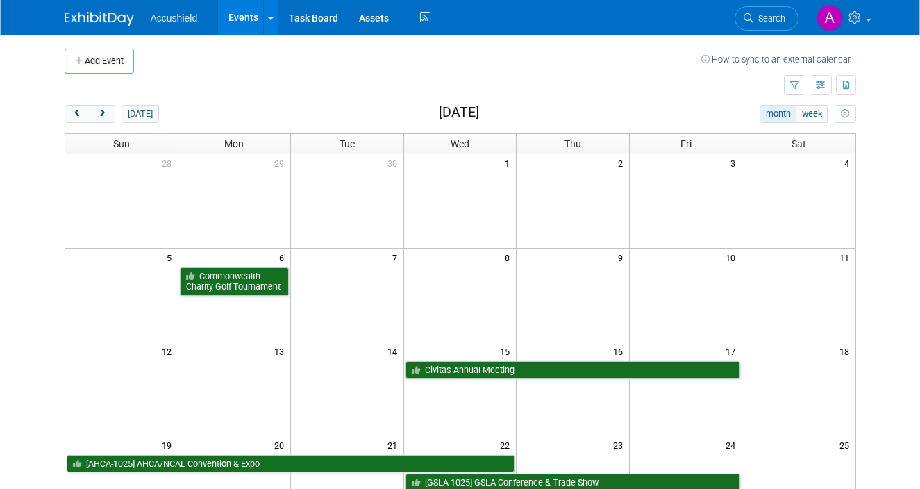 Image resolution: width=920 pixels, height=489 pixels. Describe the element at coordinates (849, 162) in the screenshot. I see `span: 4` at that location.